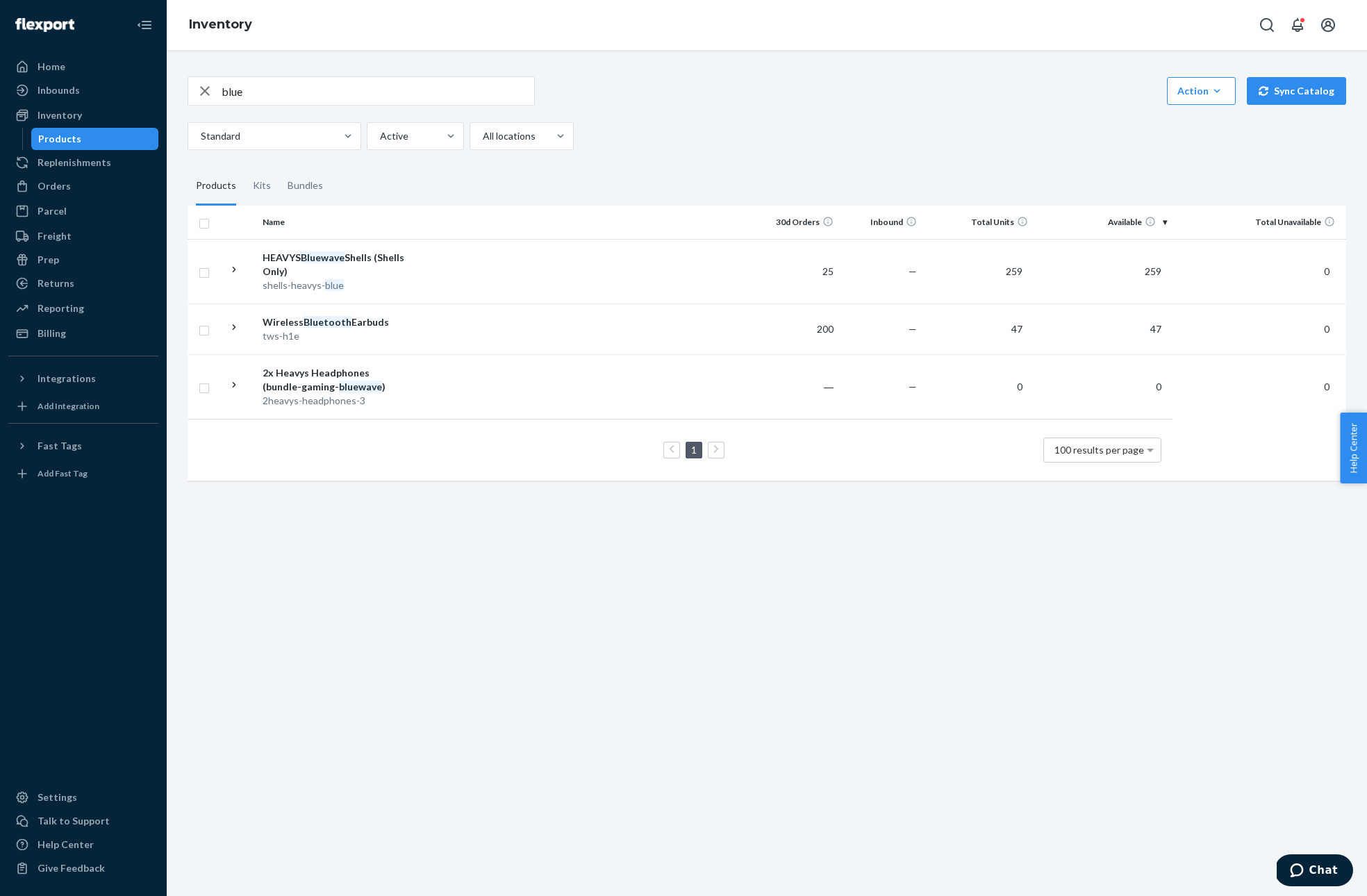 Image resolution: width=1367 pixels, height=896 pixels. I want to click on div: Orders, so click(54, 186).